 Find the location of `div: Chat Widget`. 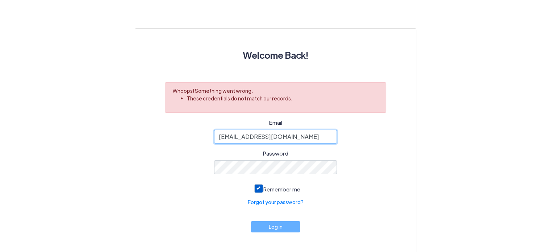

div: Chat Widget is located at coordinates (532, 234).